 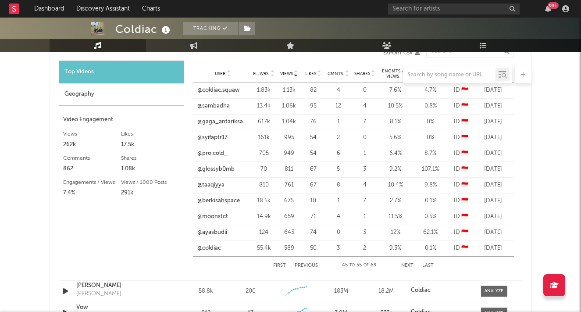 I want to click on div: 161k, so click(x=264, y=138).